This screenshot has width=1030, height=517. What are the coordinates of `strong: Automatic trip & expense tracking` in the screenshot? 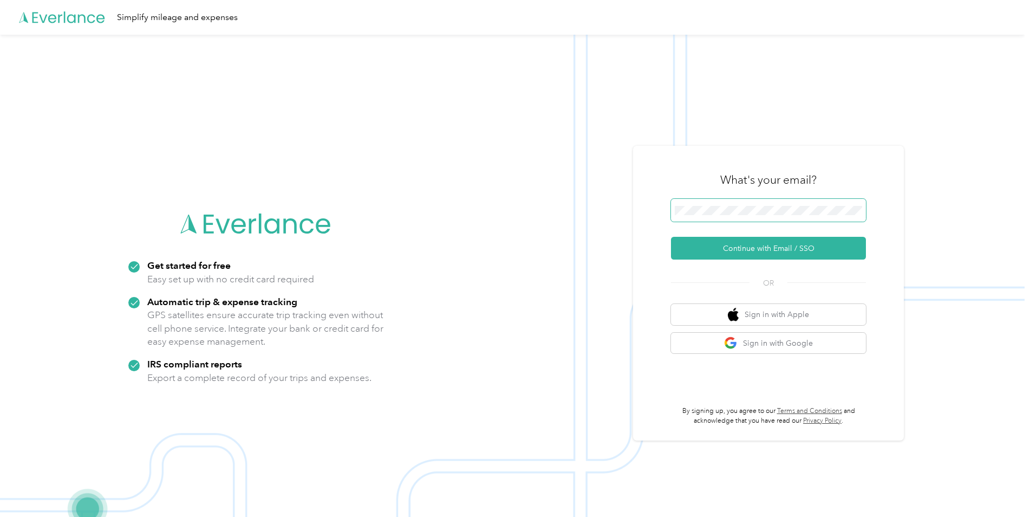 It's located at (222, 301).